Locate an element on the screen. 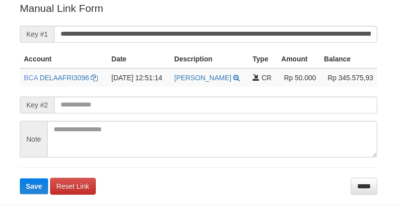 The image size is (397, 211). span: CR is located at coordinates (266, 78).